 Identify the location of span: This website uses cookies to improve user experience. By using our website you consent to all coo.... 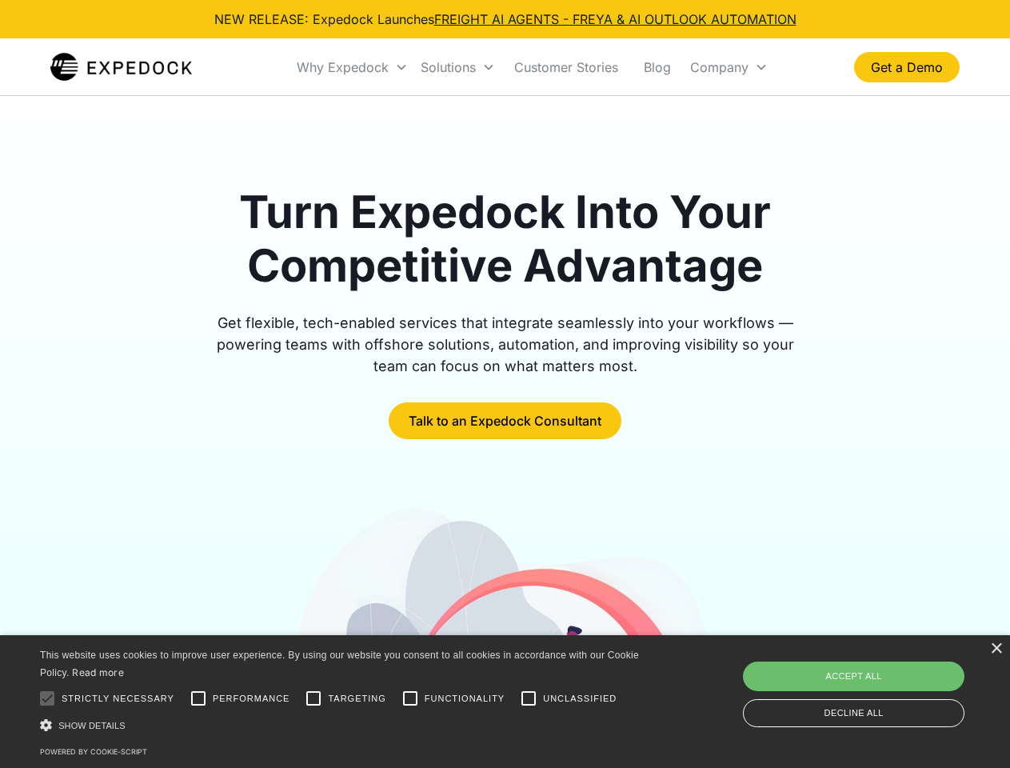
(339, 664).